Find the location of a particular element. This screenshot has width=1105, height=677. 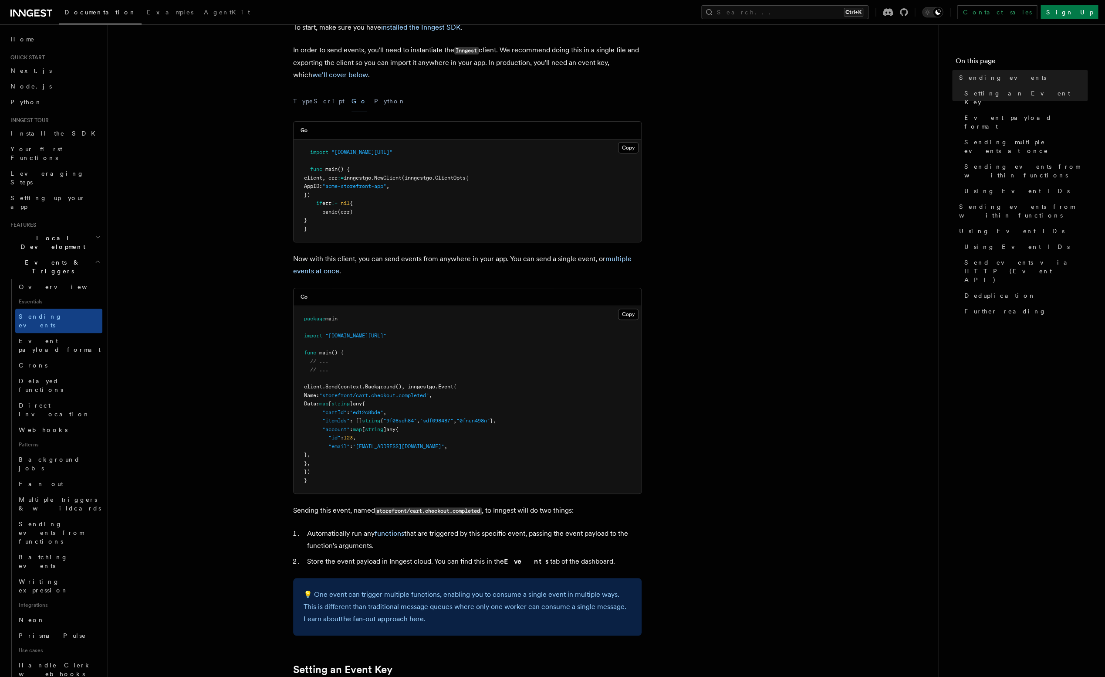

span: Direct invocation is located at coordinates (54, 410).